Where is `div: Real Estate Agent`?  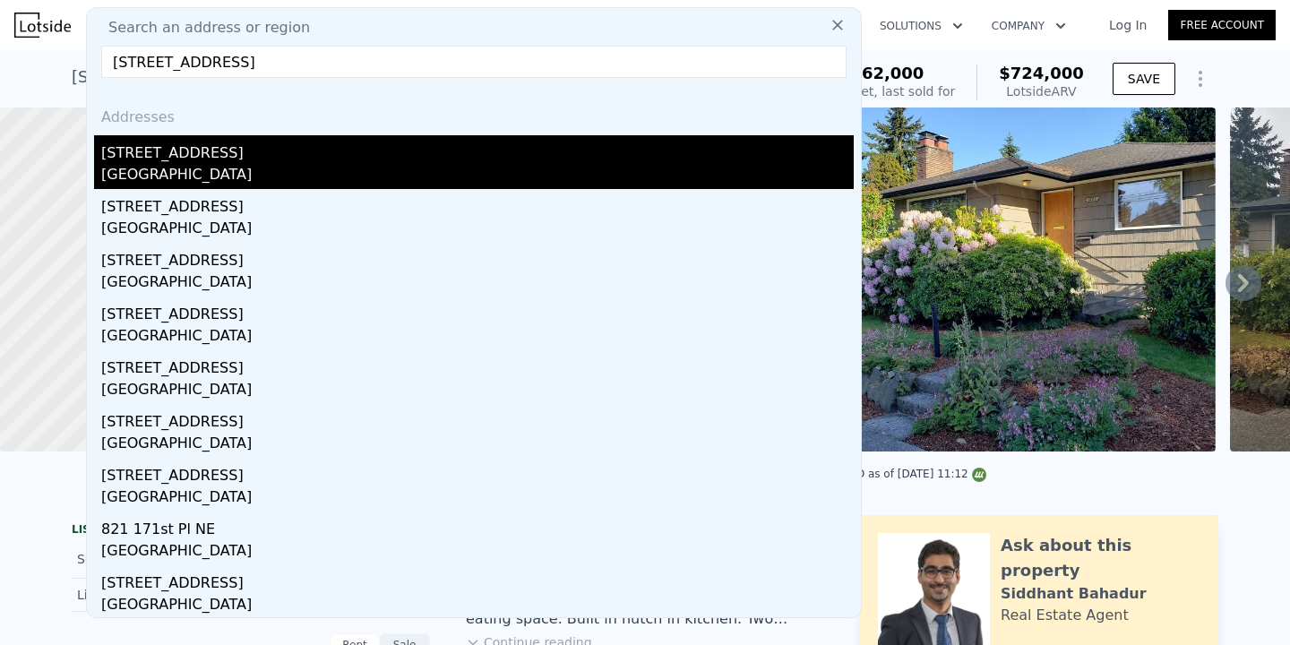
div: Real Estate Agent is located at coordinates (1064, 615).